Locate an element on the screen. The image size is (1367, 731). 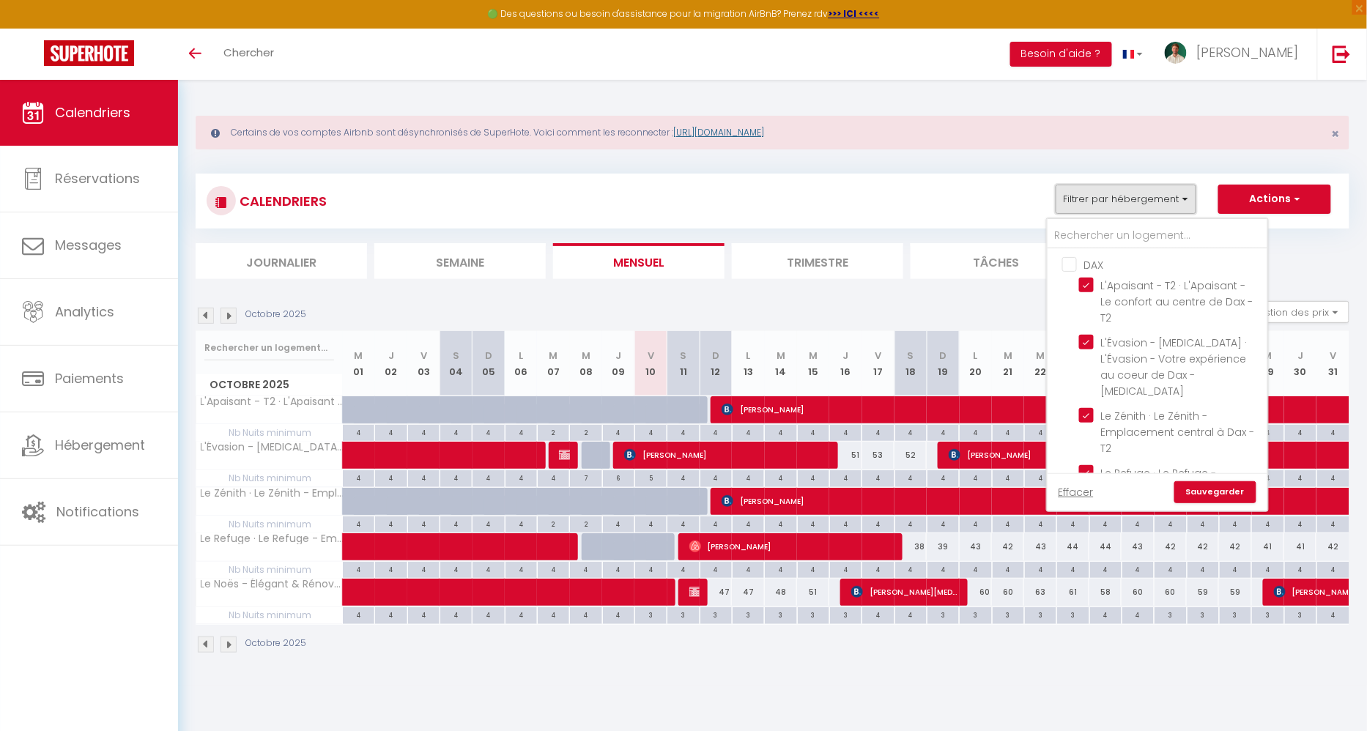
div: 41 is located at coordinates (1301, 547).